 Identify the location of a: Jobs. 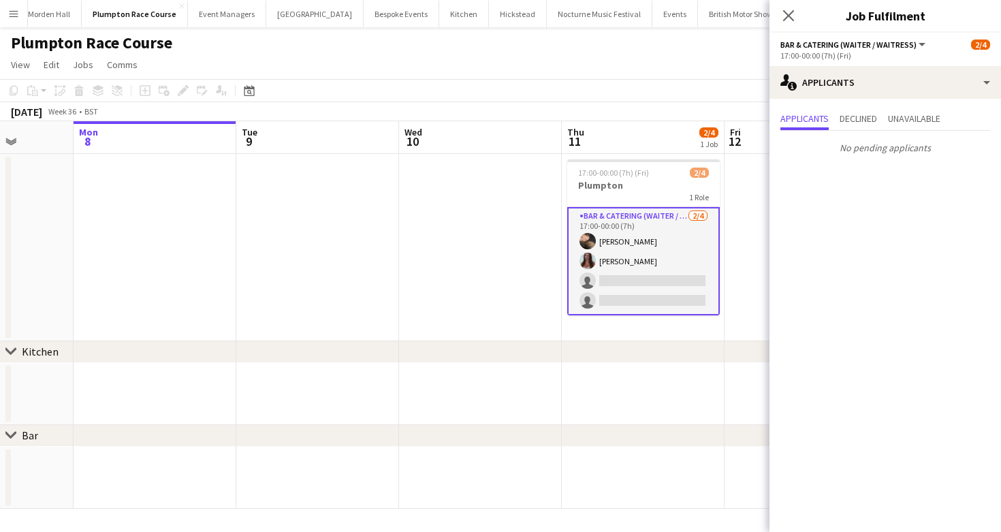
(83, 65).